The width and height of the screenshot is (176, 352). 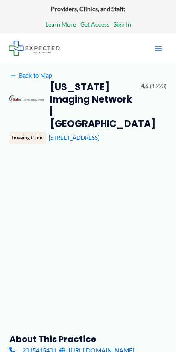 What do you see at coordinates (34, 48) in the screenshot?
I see `img: Expected Healthcare Logo - side, dark font, small` at bounding box center [34, 48].